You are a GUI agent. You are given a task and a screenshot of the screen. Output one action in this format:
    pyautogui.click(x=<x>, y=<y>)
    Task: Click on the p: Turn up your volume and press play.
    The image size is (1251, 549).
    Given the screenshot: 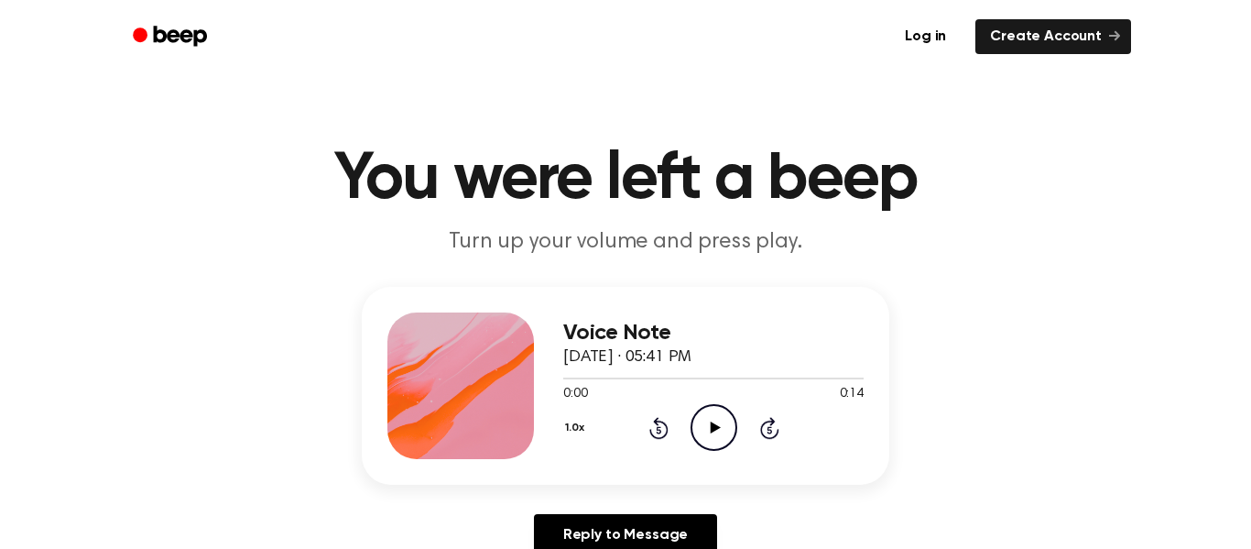 What is the action you would take?
    pyautogui.click(x=625, y=242)
    